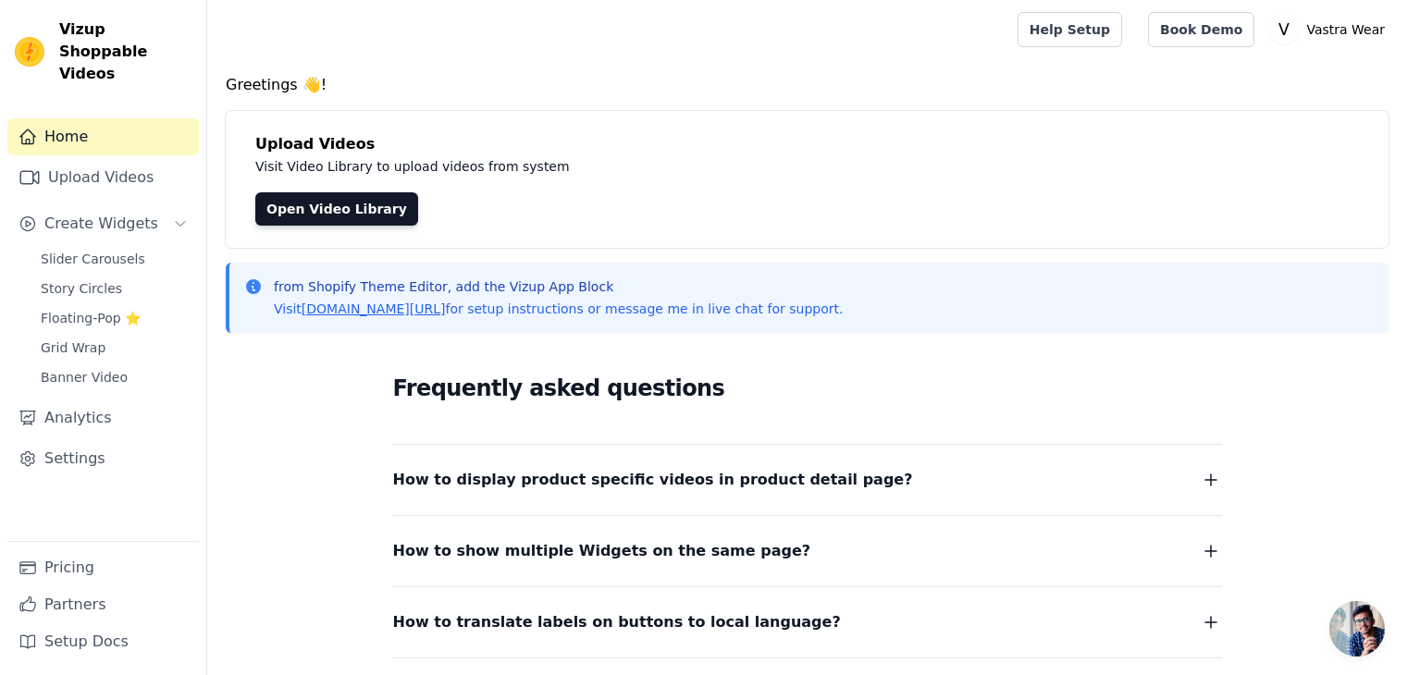  I want to click on div: Open chat, so click(1357, 629).